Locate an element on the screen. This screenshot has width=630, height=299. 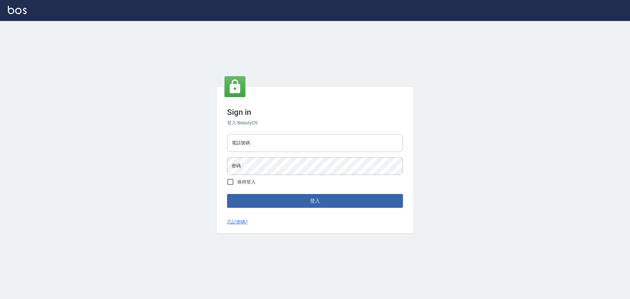
a: 忘記密碼? is located at coordinates (237, 222).